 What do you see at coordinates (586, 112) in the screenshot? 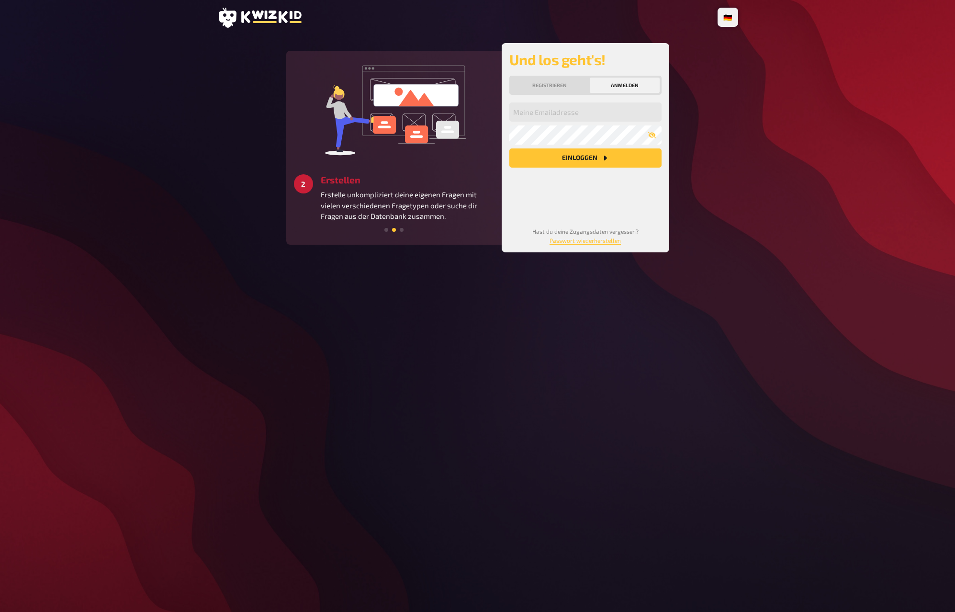
I see `input: Meine Emailadresse` at bounding box center [586, 112].